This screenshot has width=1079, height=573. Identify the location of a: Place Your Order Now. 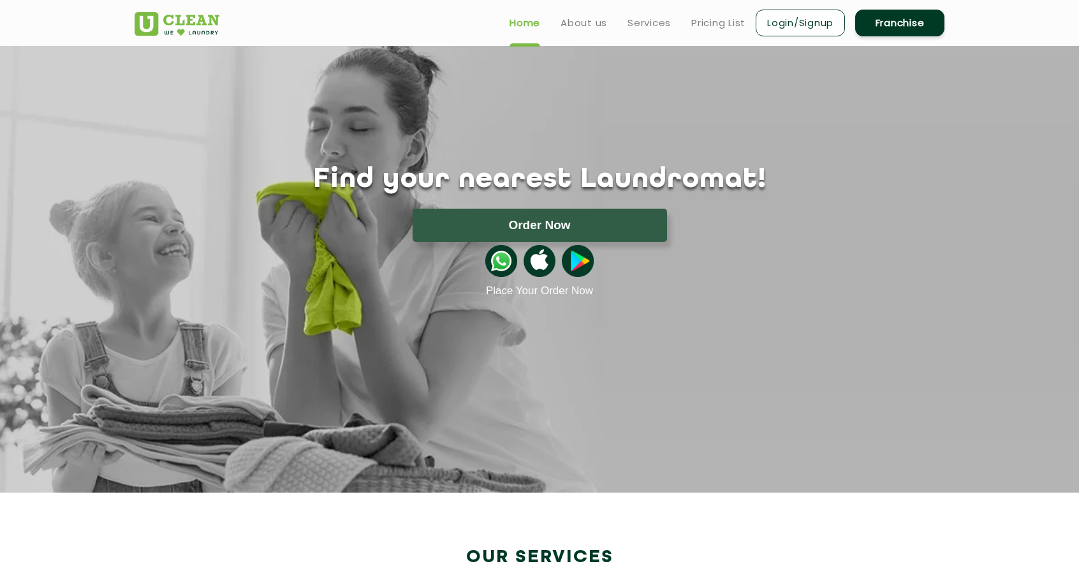
(539, 291).